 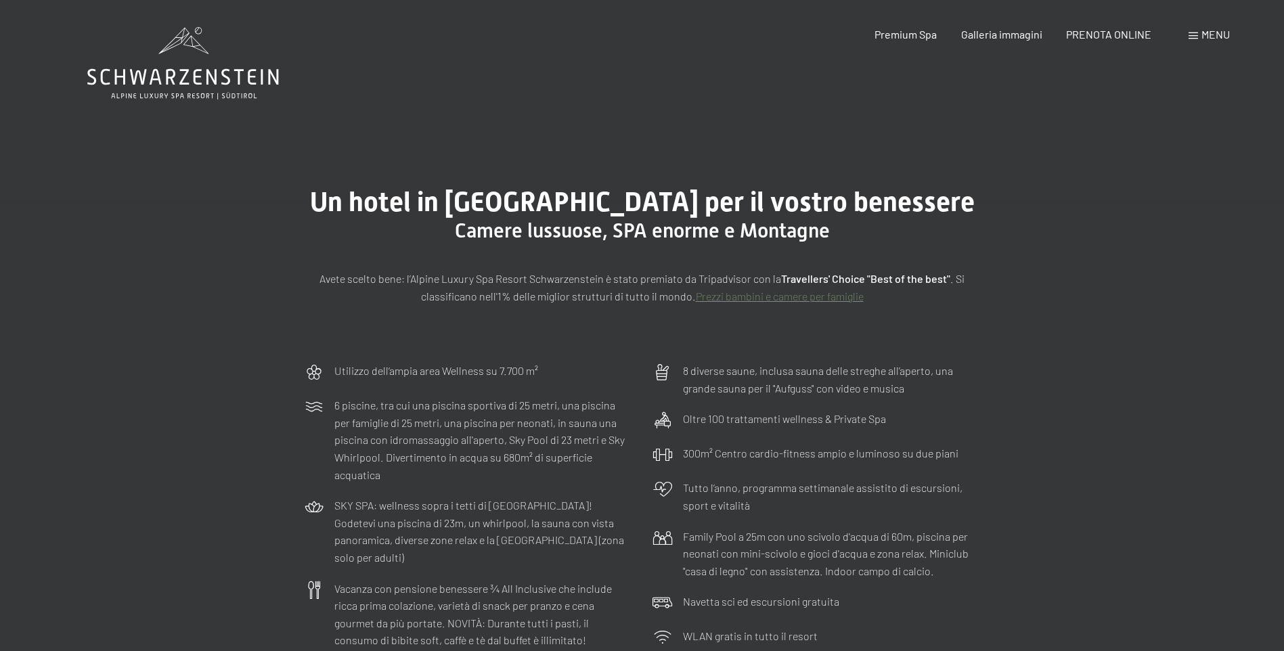 What do you see at coordinates (1002, 34) in the screenshot?
I see `a: Galleria immagini` at bounding box center [1002, 34].